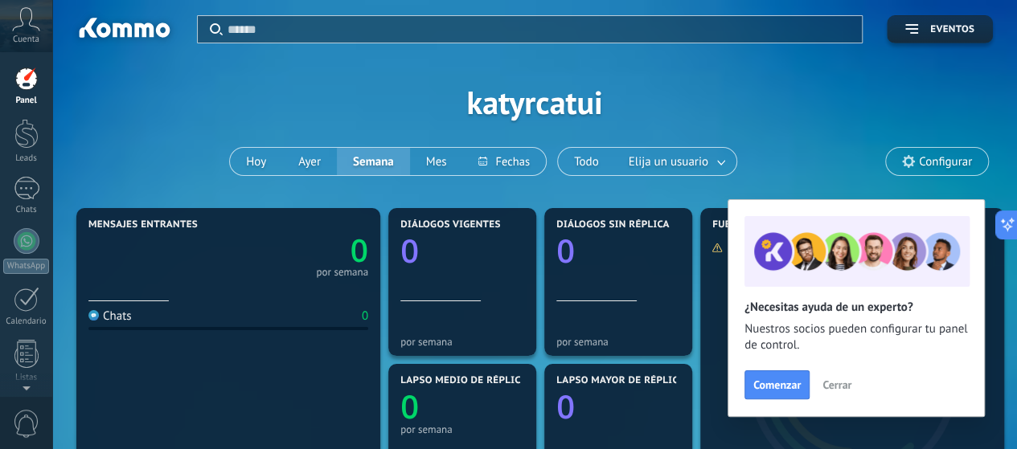 The image size is (1017, 449). Describe the element at coordinates (809, 248) in the screenshot. I see `div: No hay suficientes datos para mostrar` at that location.